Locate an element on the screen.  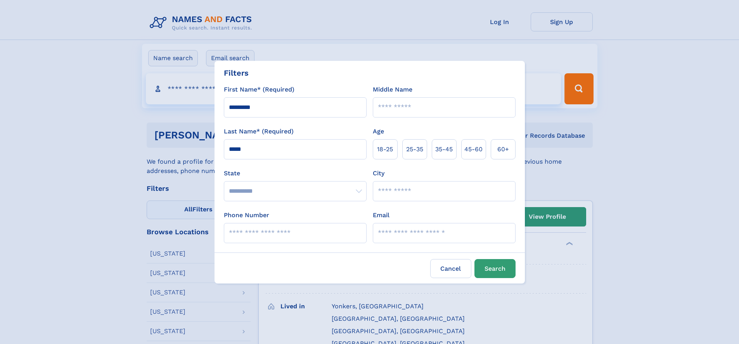
span: 45‑60 is located at coordinates (473, 149).